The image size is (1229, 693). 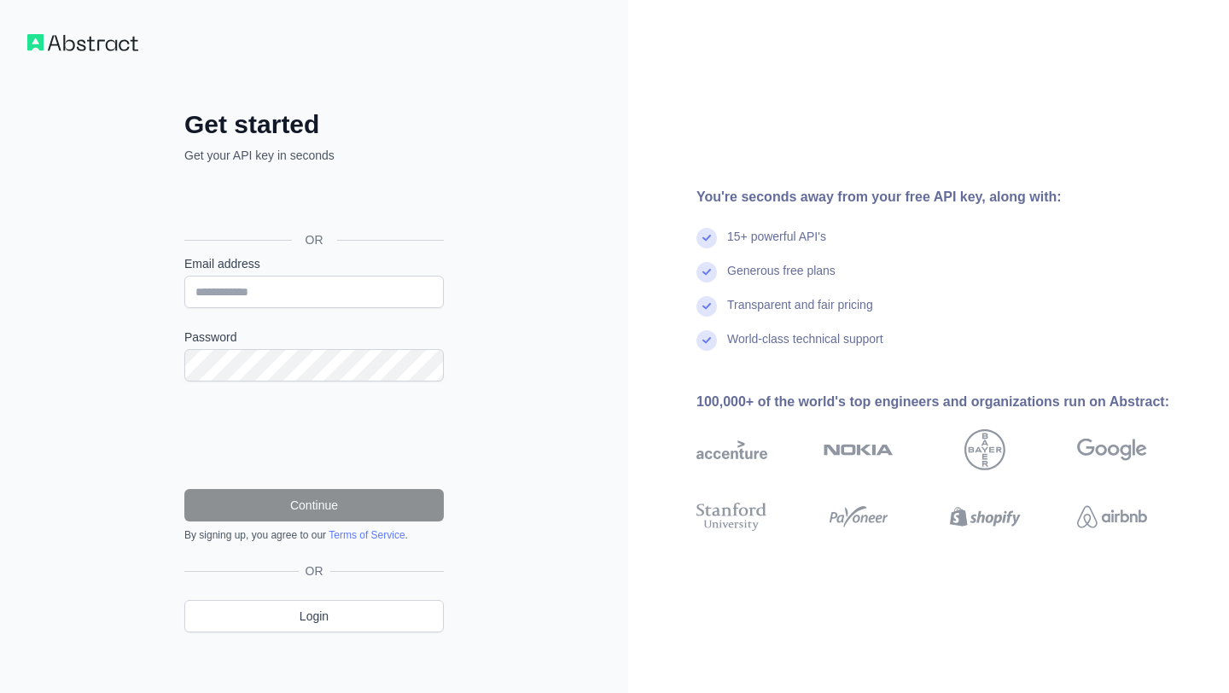 I want to click on a: Terms of Service, so click(x=366, y=535).